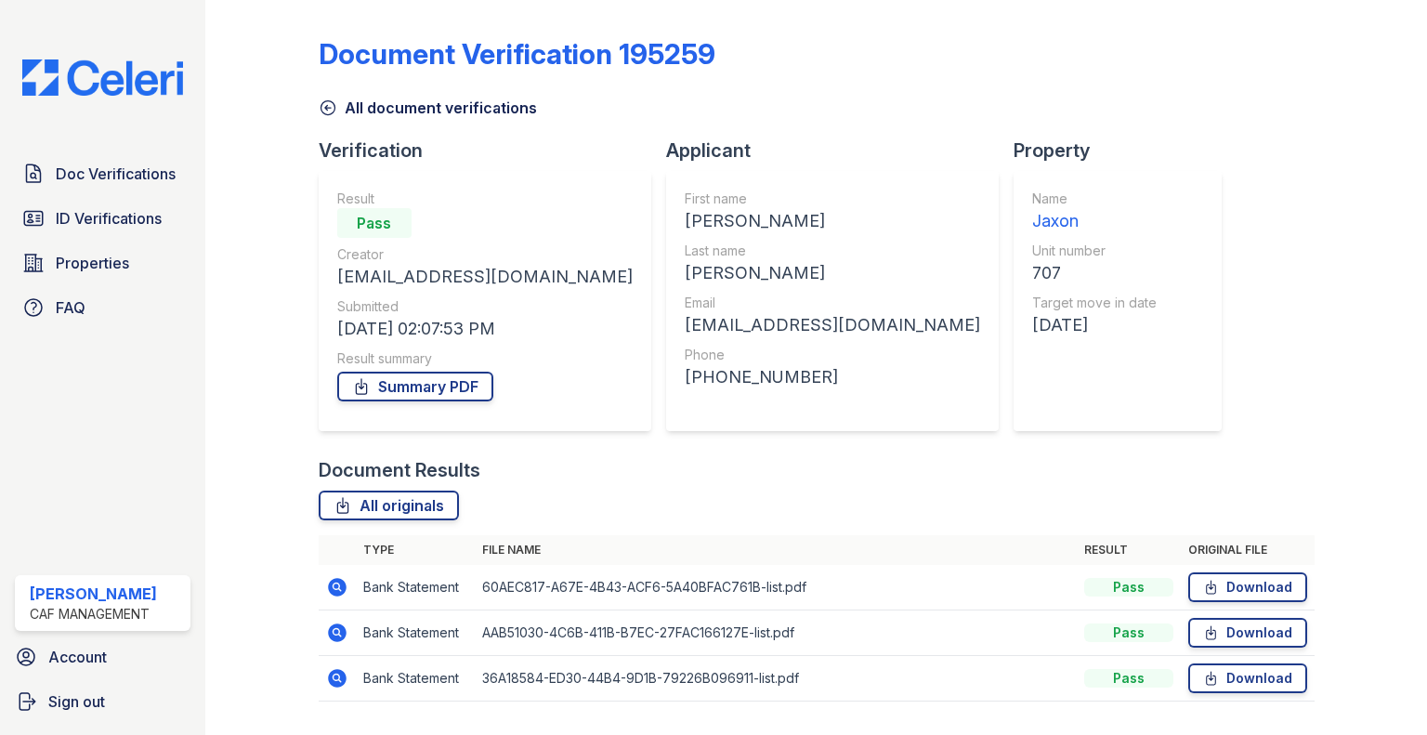  Describe the element at coordinates (1095, 251) in the screenshot. I see `div: Unit number` at that location.